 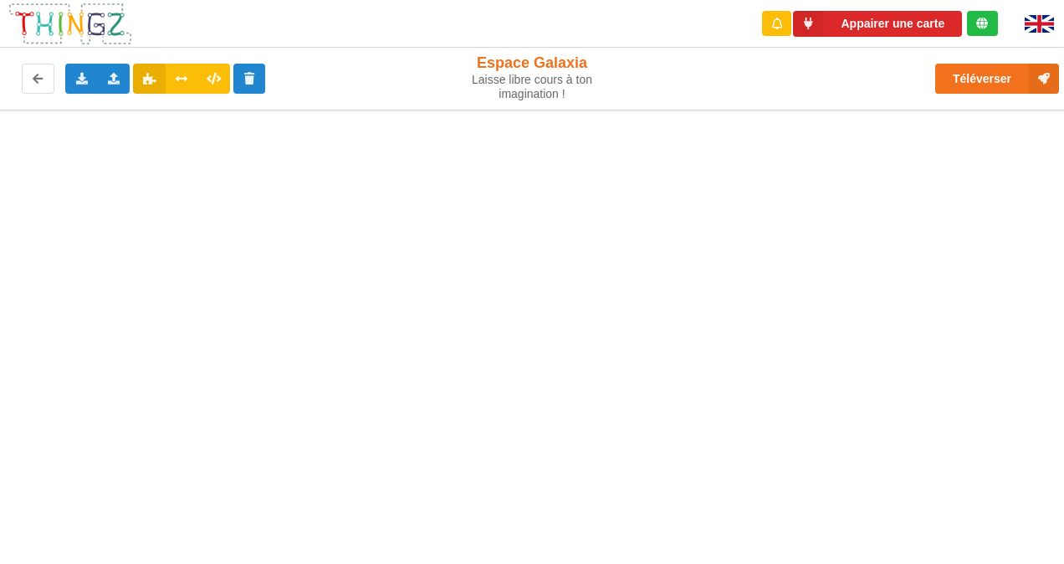 What do you see at coordinates (1039, 23) in the screenshot?
I see `img: gb.png` at bounding box center [1039, 23].